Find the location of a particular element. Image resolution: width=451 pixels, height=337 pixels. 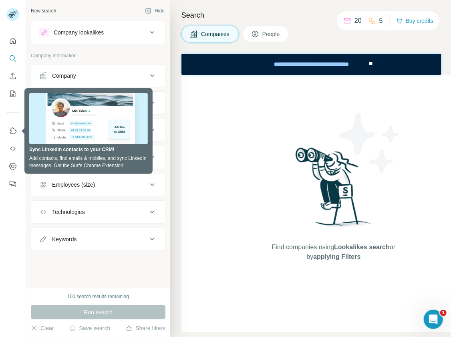

button: Enrich CSV is located at coordinates (13, 76).